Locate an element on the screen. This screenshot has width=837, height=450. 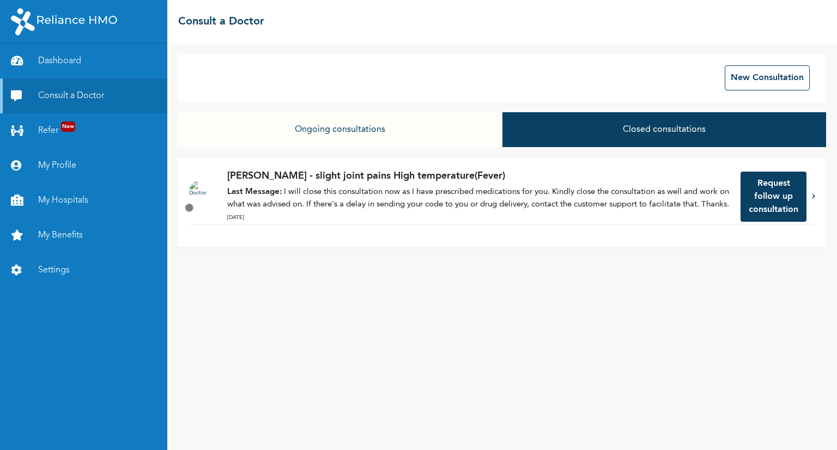
button: Ongoing consultations is located at coordinates (340, 130).